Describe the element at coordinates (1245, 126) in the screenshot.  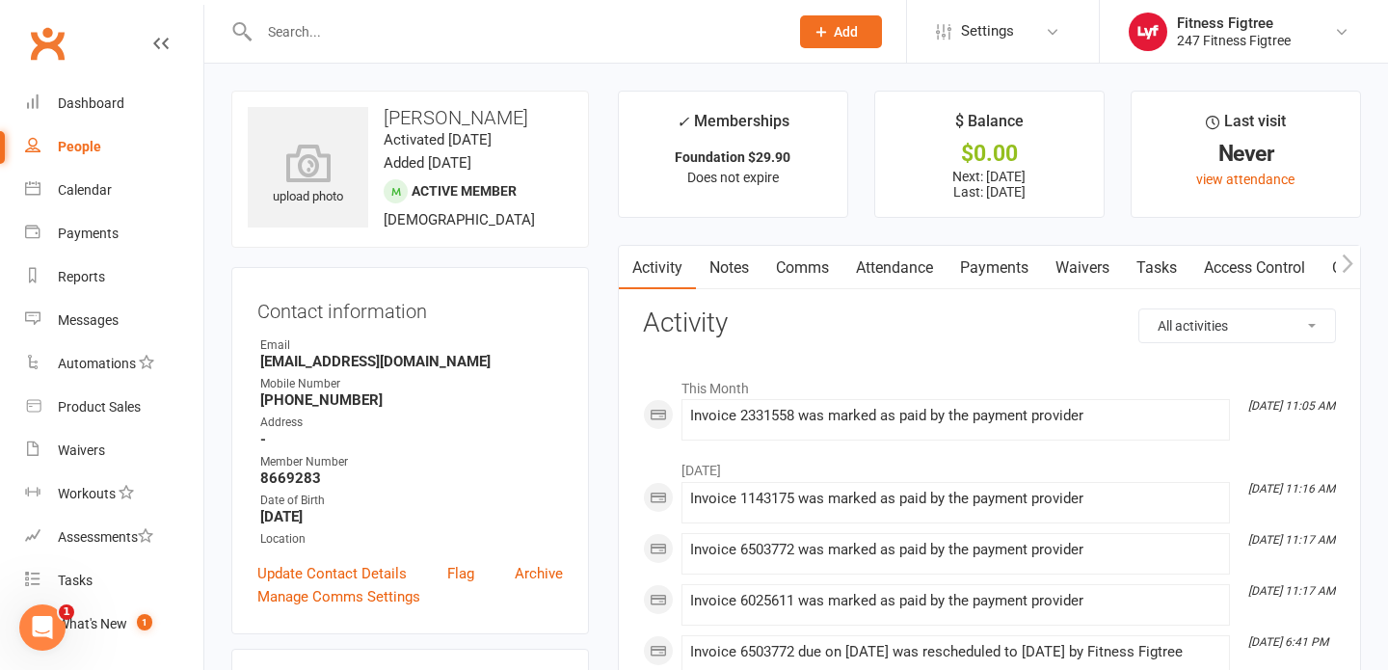
I see `div: Last visit` at that location.